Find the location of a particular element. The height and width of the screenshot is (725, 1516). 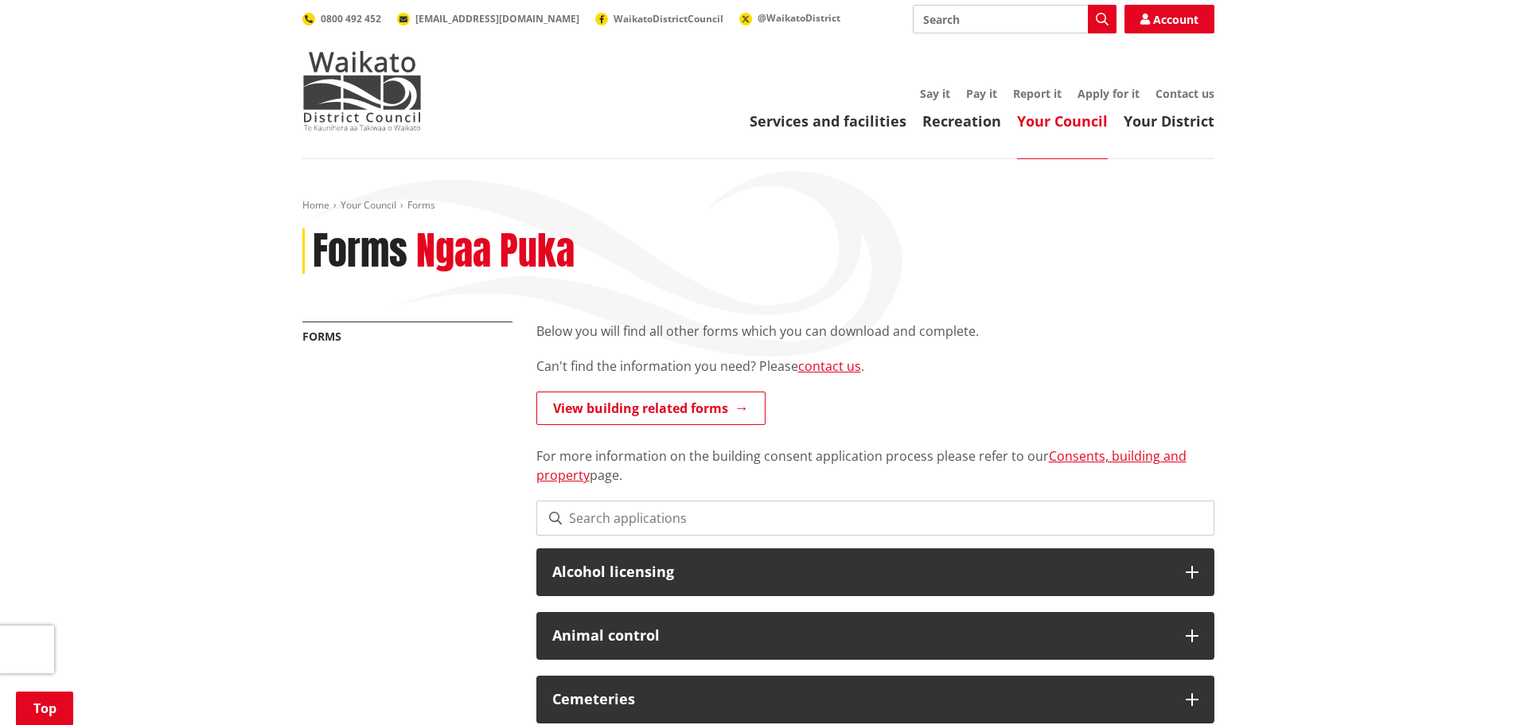

a: Services and facilities is located at coordinates (828, 121).